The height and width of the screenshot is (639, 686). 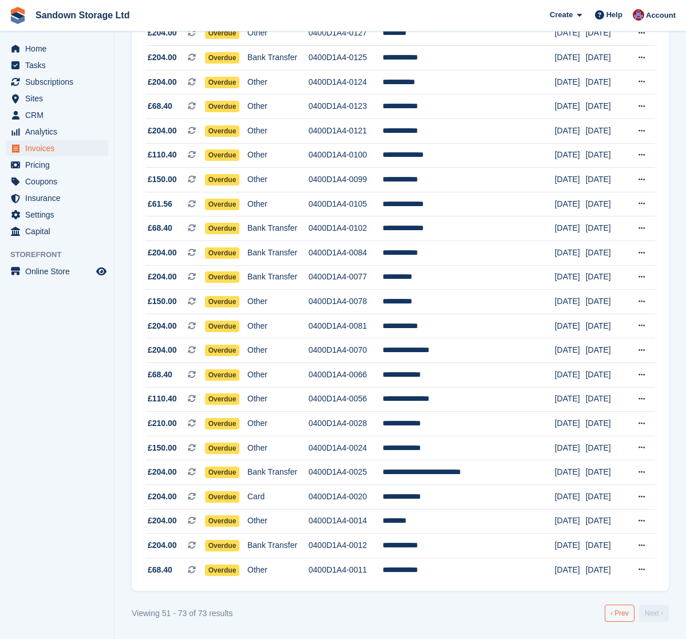 I want to click on span: Insurance, so click(x=60, y=198).